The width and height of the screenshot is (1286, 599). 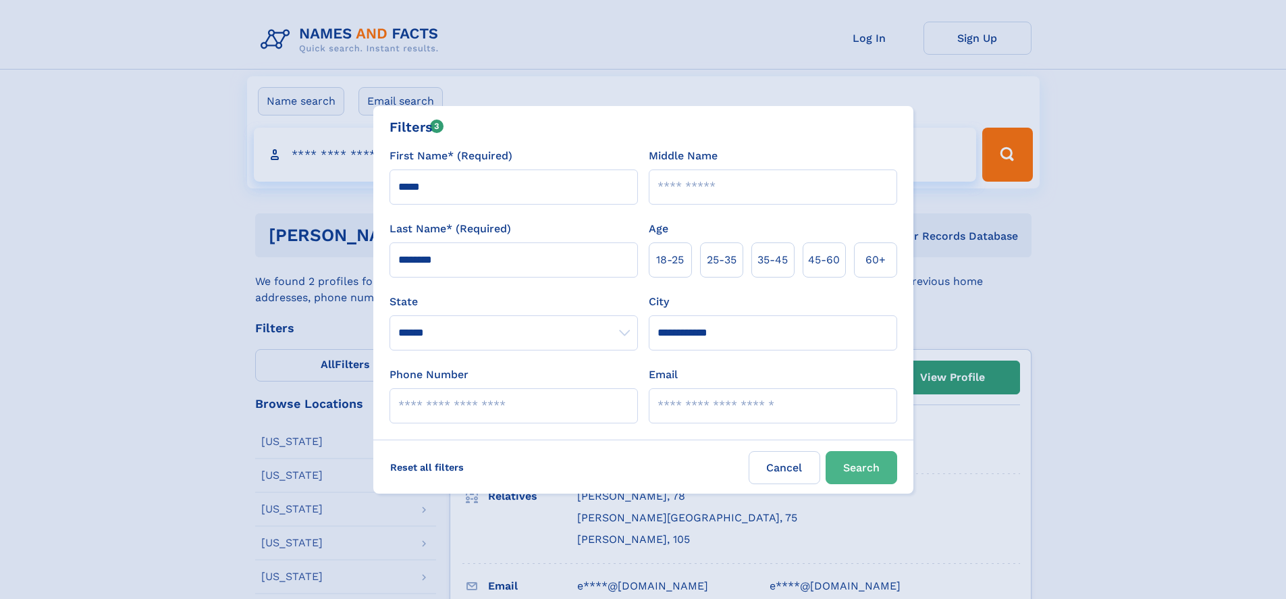 I want to click on span: 18‑25, so click(x=669, y=260).